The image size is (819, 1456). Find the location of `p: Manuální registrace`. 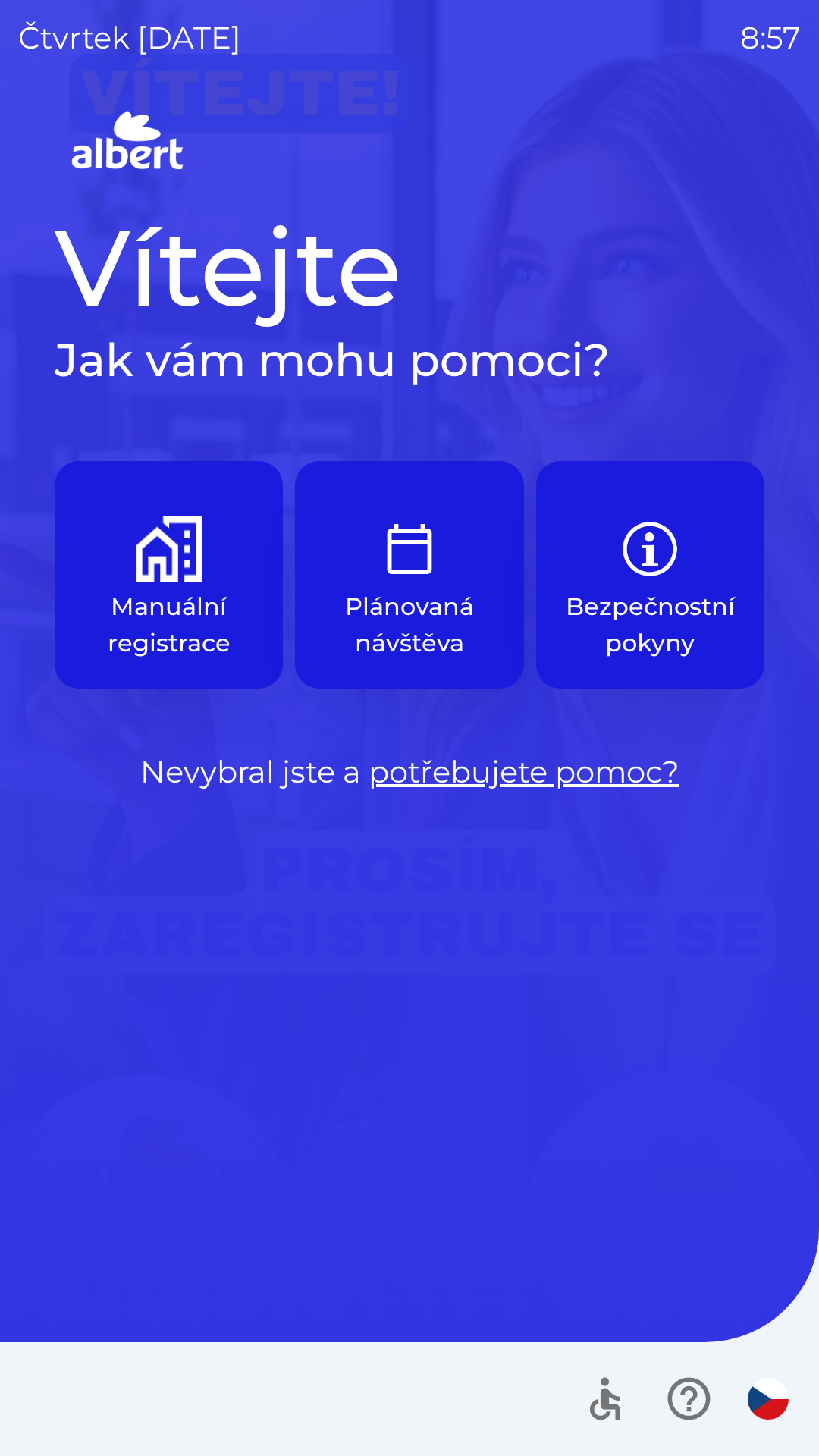

p: Manuální registrace is located at coordinates (168, 625).